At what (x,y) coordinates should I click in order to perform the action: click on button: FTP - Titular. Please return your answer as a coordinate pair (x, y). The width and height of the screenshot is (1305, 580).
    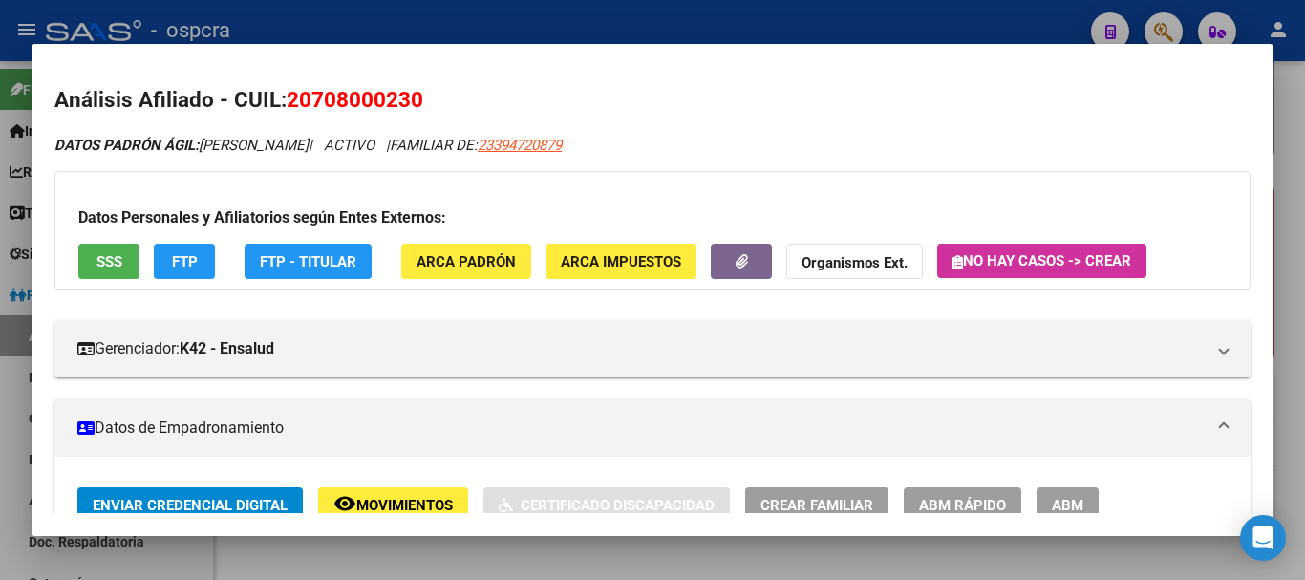
    Looking at the image, I should click on (308, 261).